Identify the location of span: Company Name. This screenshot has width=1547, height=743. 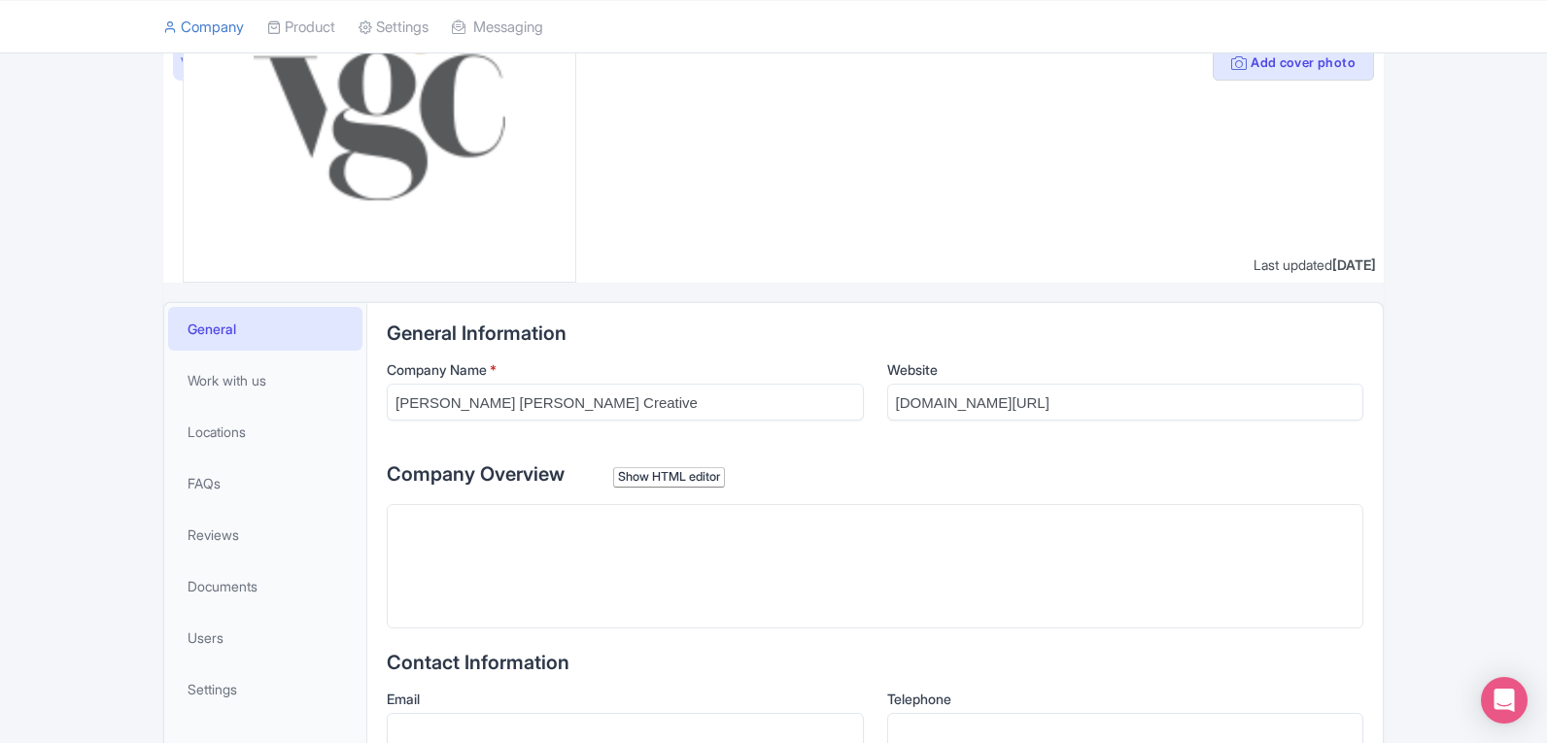
(436, 369).